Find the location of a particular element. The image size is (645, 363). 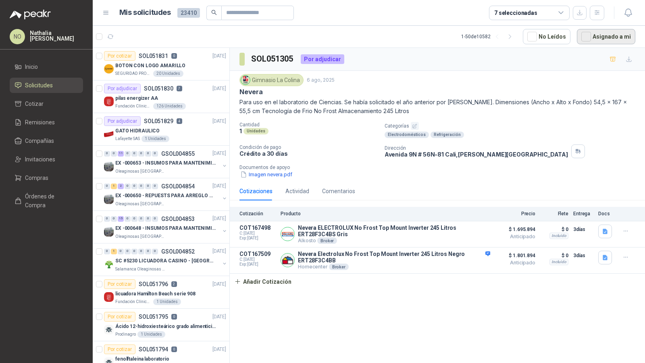

p: Docs is located at coordinates (606, 214).